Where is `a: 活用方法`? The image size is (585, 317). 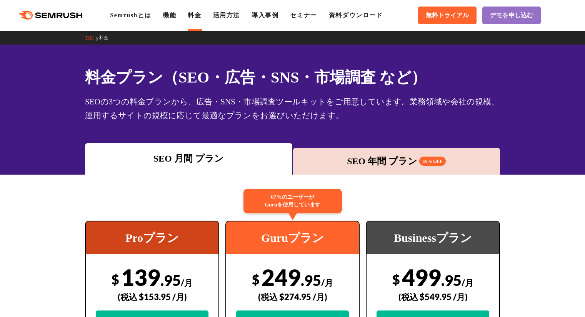
a: 活用方法 is located at coordinates (226, 15).